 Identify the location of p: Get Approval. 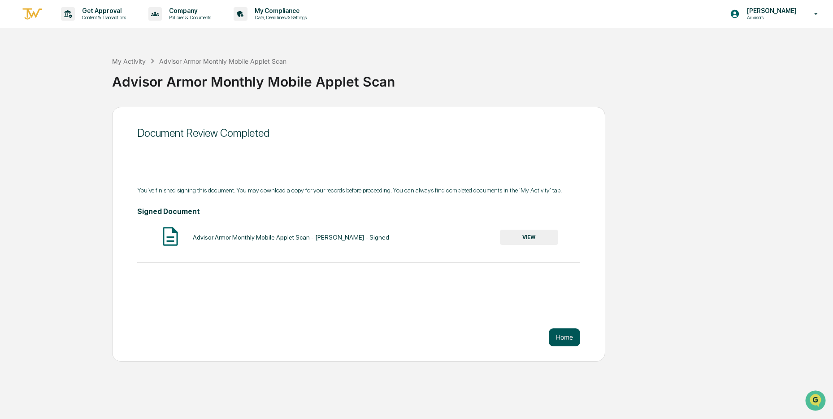
(103, 11).